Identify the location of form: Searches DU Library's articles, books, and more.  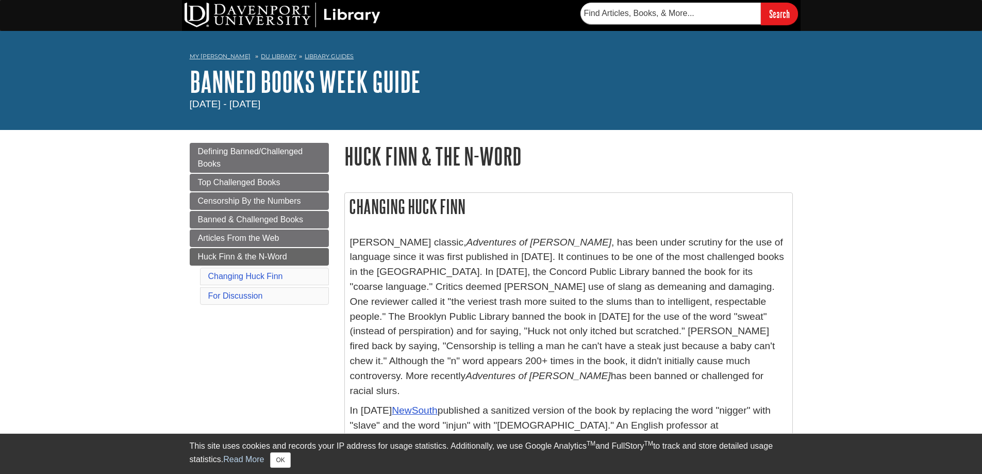
(689, 13).